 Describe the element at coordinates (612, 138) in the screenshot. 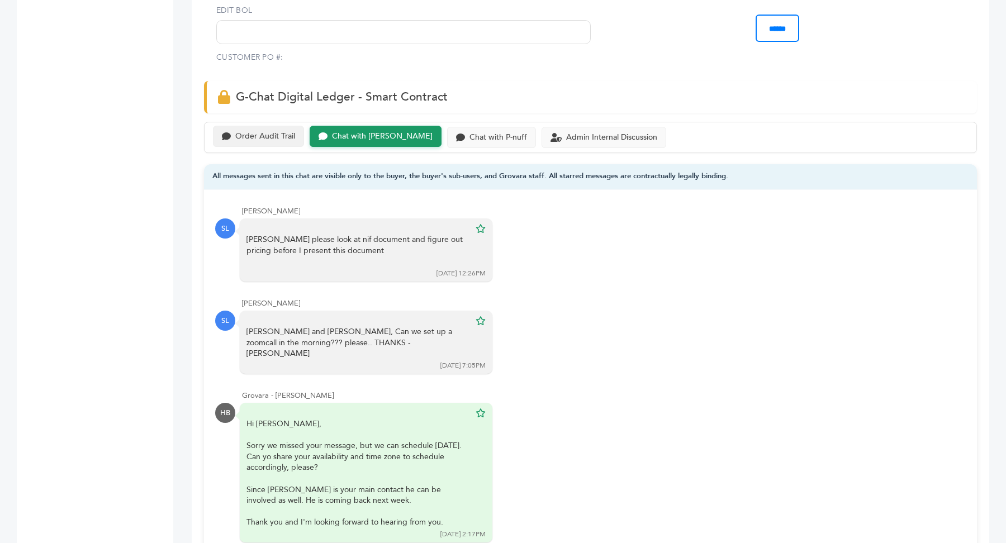

I see `div: Admin Internal Discussion` at that location.